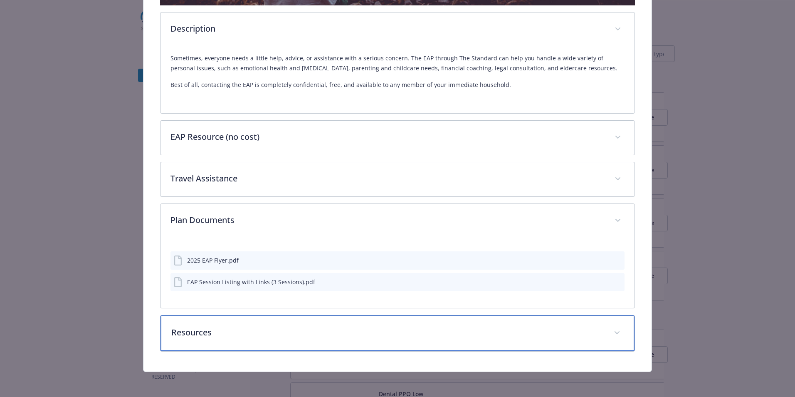  What do you see at coordinates (387, 137) in the screenshot?
I see `p: EAP Resource (no cost)` at bounding box center [387, 137].